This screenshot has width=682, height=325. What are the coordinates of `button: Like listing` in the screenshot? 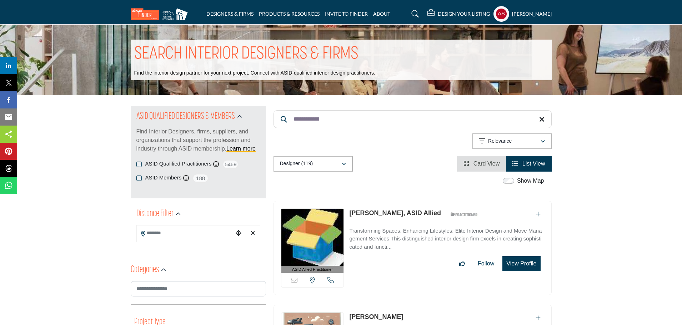 It's located at (462, 264).